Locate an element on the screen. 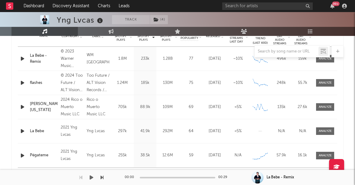  div: © 2023 Warner Music México, S.A. de C.V. is located at coordinates (72, 59).